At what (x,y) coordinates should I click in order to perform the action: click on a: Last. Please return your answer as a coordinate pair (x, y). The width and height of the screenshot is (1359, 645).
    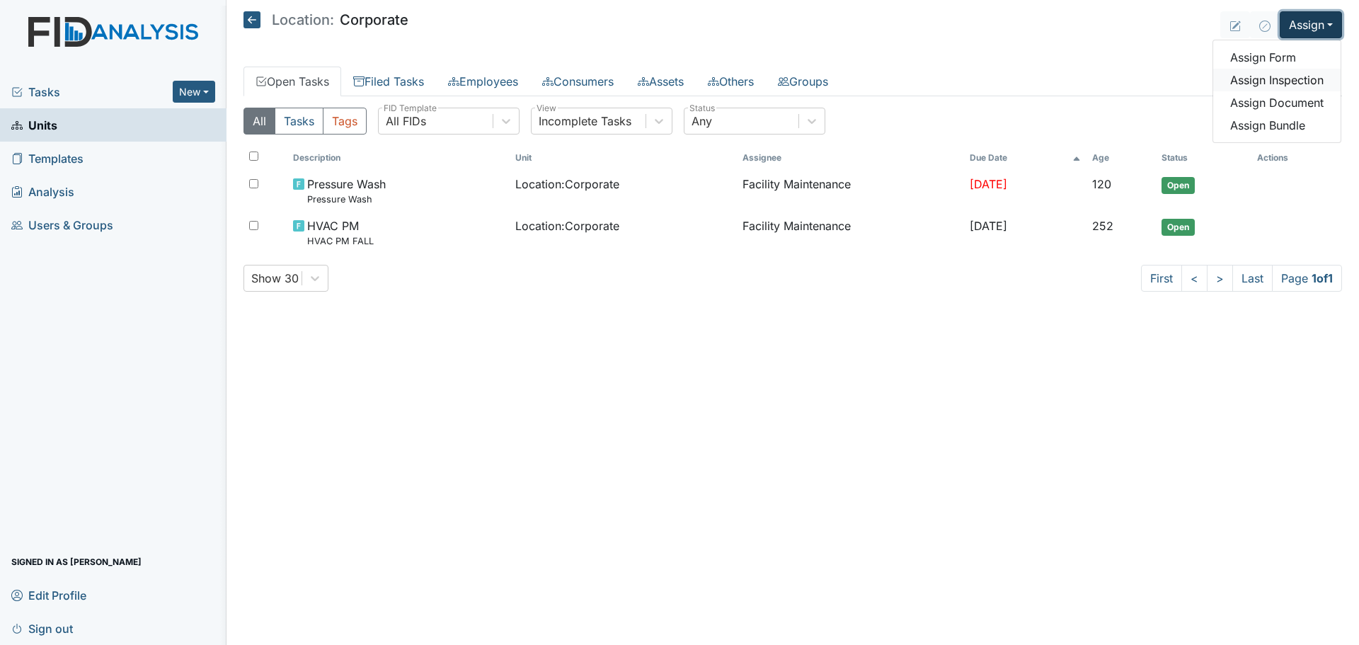
    Looking at the image, I should click on (1252, 278).